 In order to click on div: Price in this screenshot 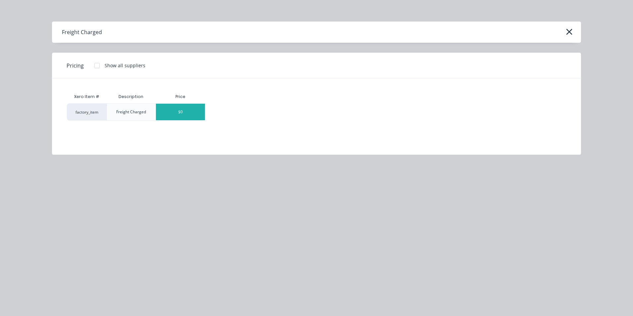, I will do `click(180, 97)`.